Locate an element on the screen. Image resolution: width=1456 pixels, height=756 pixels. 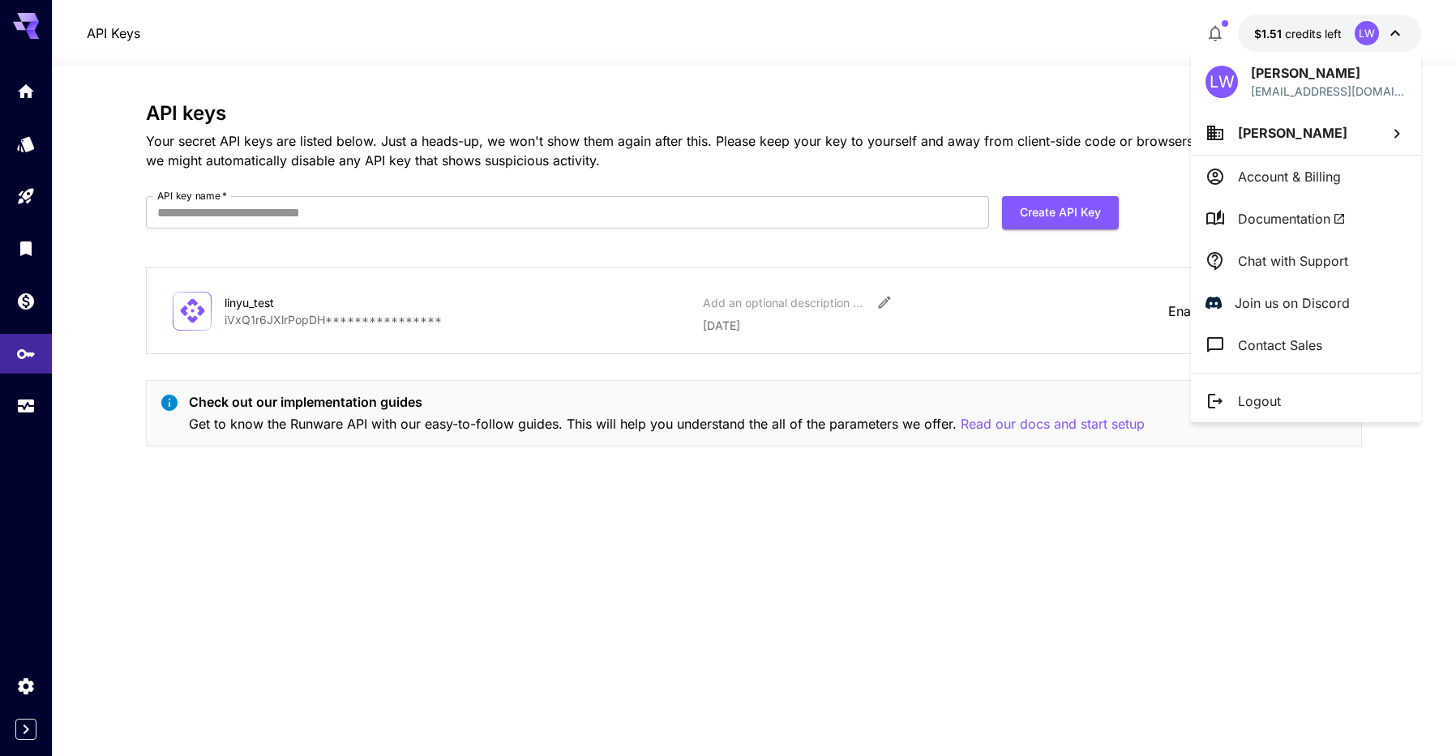
span: Documentation is located at coordinates (1291, 219).